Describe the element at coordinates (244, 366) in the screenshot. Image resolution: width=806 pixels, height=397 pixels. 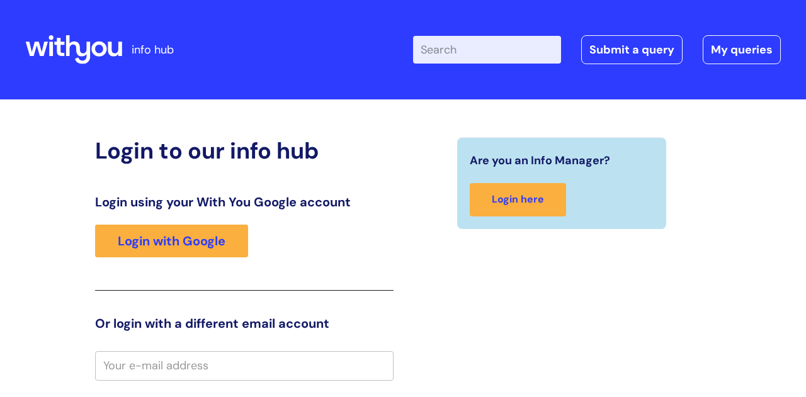
I see `input: Your e-mail address` at that location.